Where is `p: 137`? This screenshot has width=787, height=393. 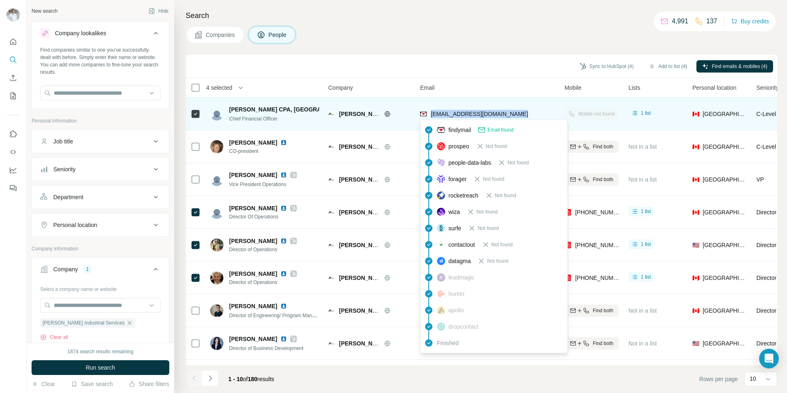
p: 137 is located at coordinates (712, 21).